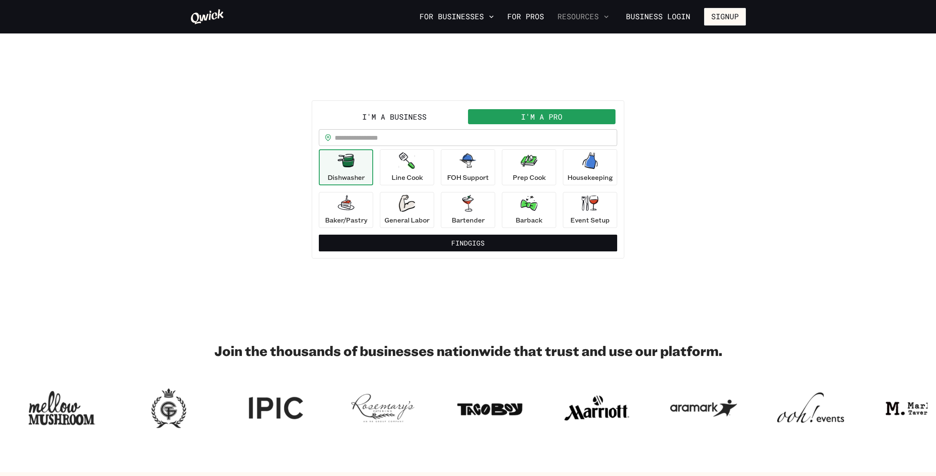 The width and height of the screenshot is (936, 476). I want to click on button: I'm a Business, so click(394, 117).